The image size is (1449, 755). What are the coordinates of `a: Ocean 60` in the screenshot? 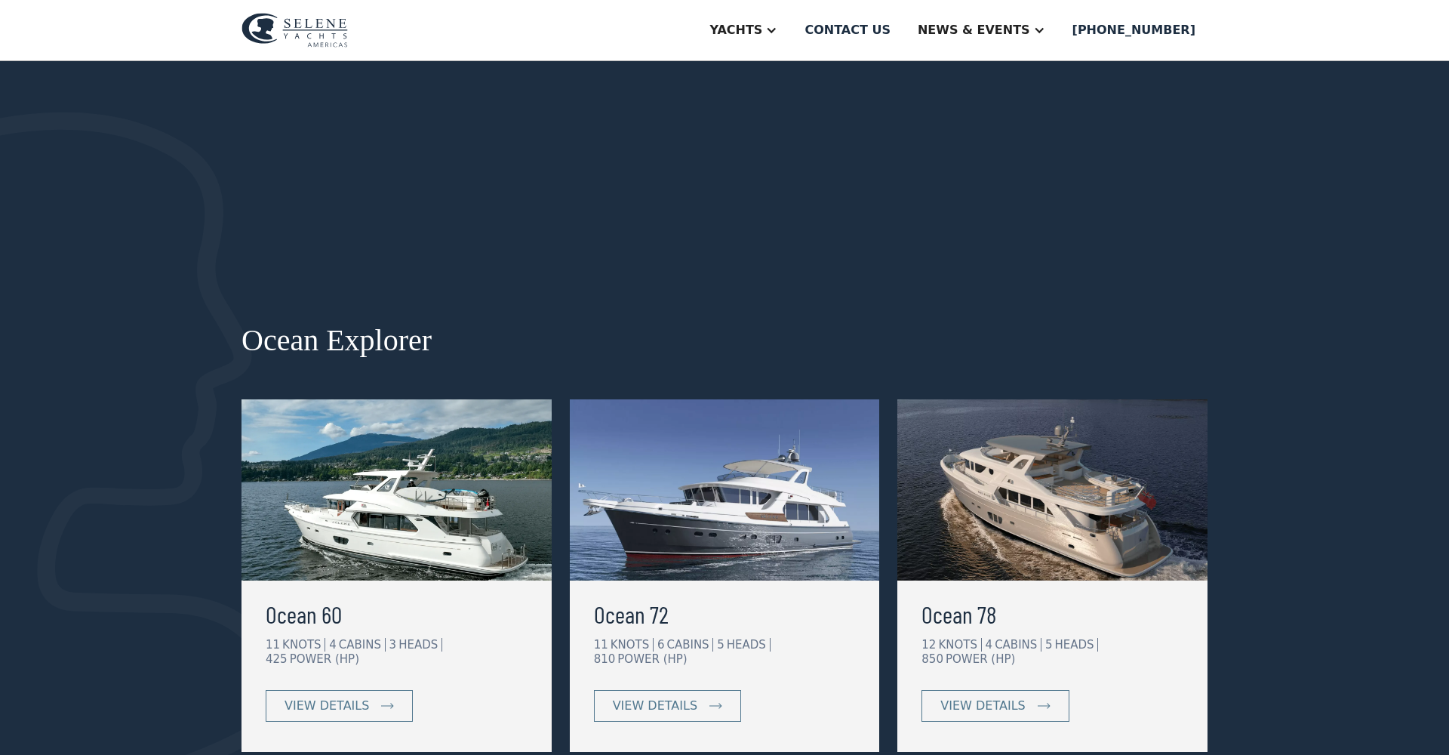 It's located at (396, 614).